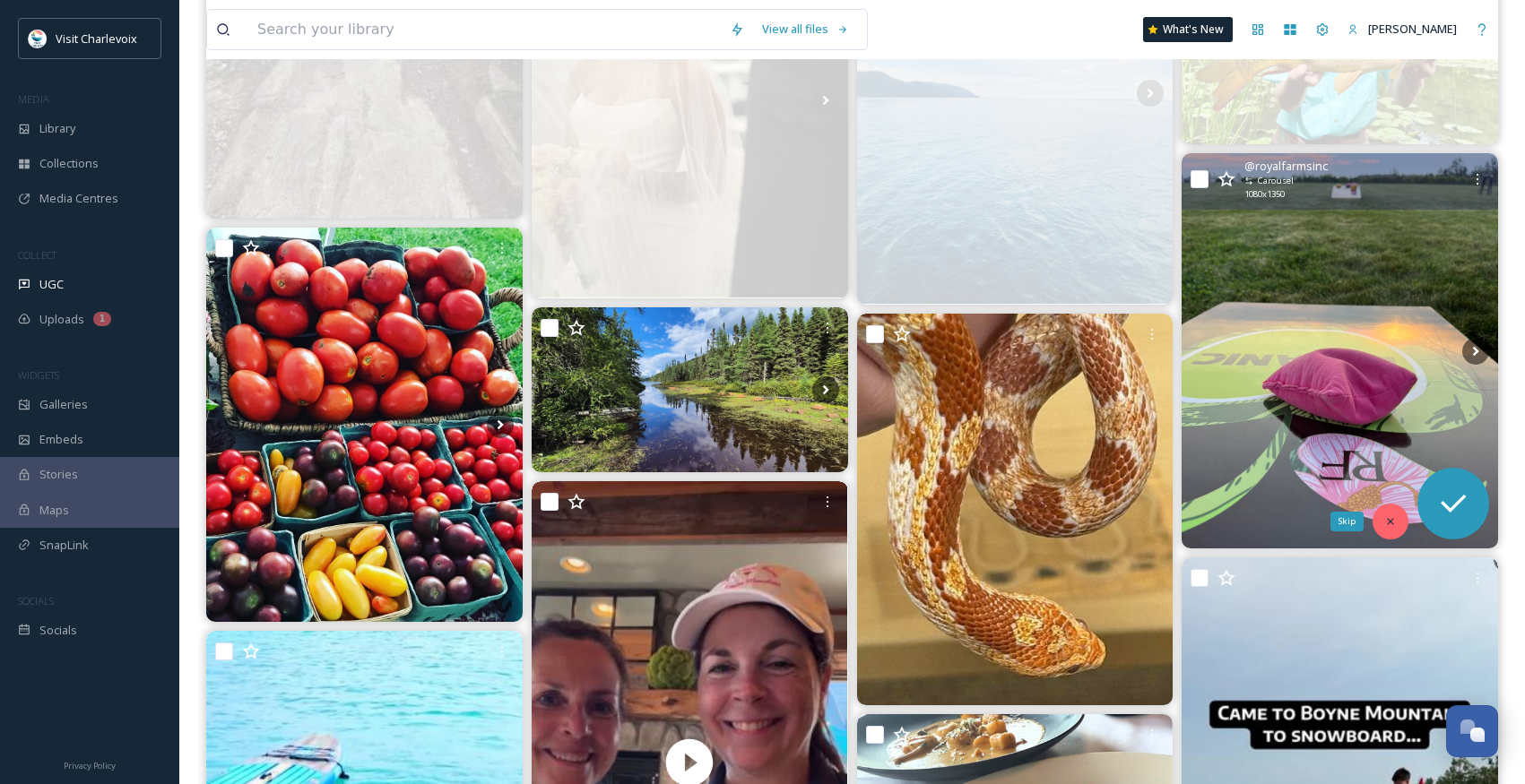 This screenshot has height=784, width=1525. Describe the element at coordinates (60, 439) in the screenshot. I see `span: Embeds` at that location.